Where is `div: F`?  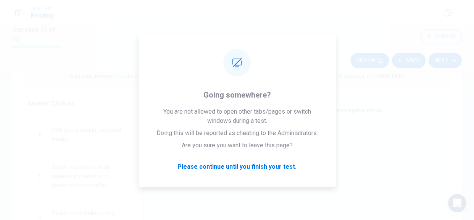
div: F is located at coordinates (40, 176).